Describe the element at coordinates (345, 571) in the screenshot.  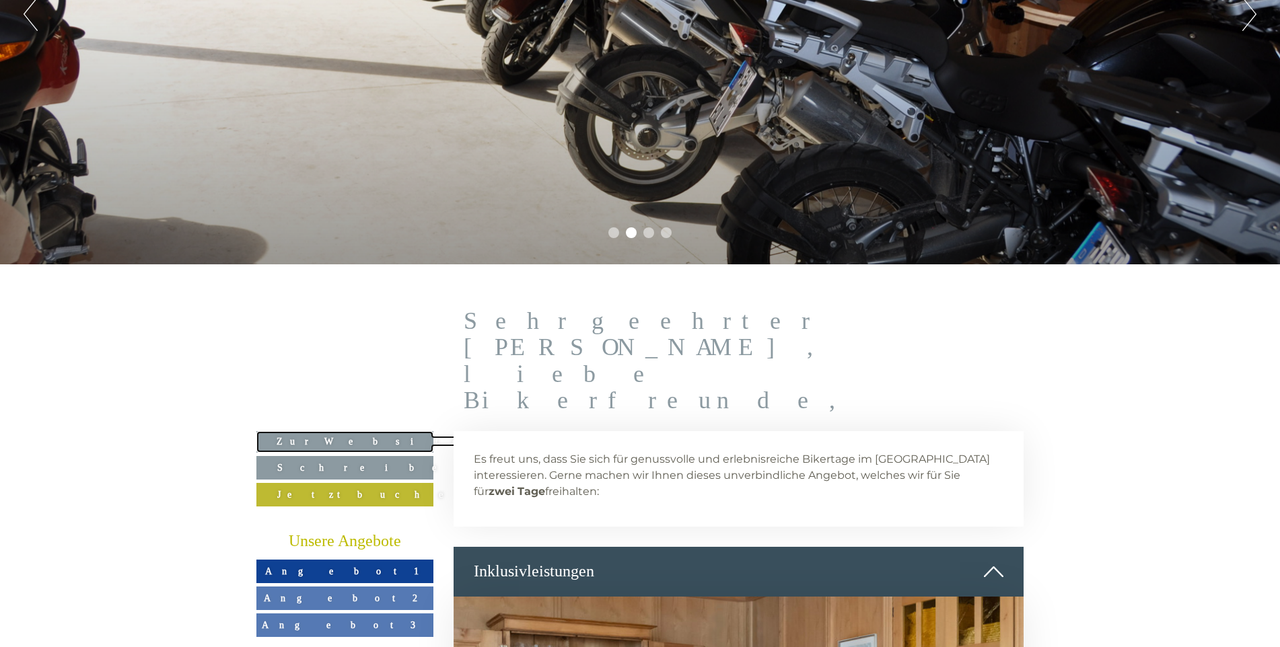
I see `span: Angebot 1` at that location.